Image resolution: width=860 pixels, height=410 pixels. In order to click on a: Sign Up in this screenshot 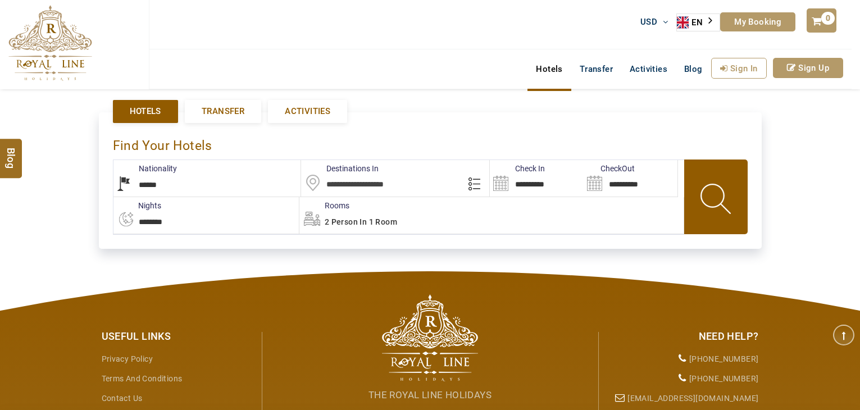, I will do `click(808, 68)`.